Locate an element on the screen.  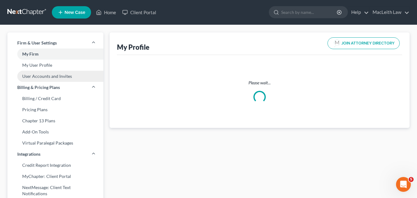
span: JOIN ATTORNEY DIRECTORY is located at coordinates (368, 43).